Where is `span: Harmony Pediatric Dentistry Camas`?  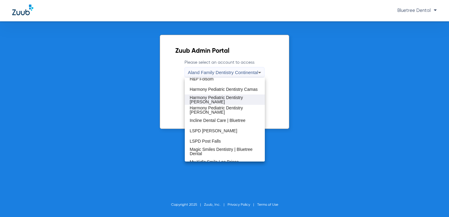 span: Harmony Pediatric Dentistry Camas is located at coordinates (224, 89).